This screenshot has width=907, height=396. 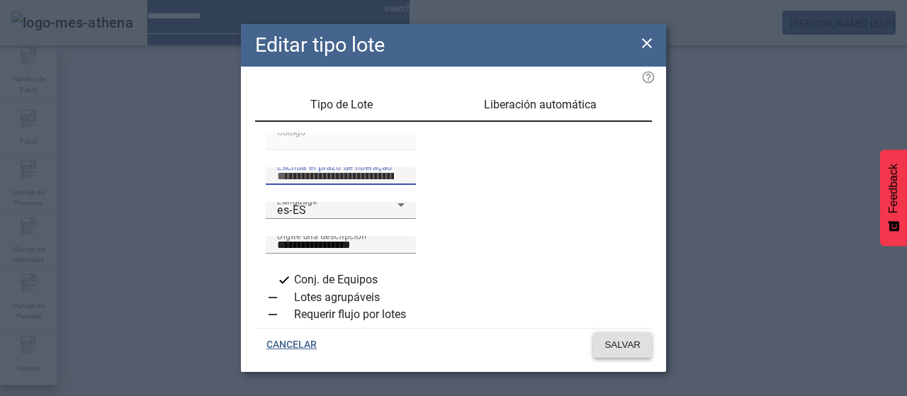 I want to click on label: Conj. de Equipos, so click(x=334, y=280).